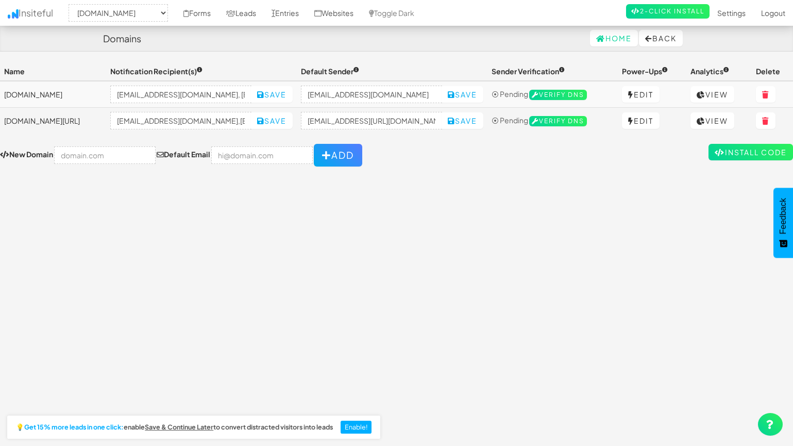 The image size is (793, 446). What do you see at coordinates (528, 71) in the screenshot?
I see `span: Sender Verification` at bounding box center [528, 71].